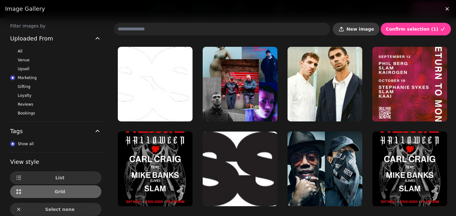  What do you see at coordinates (360, 29) in the screenshot?
I see `span: New image` at bounding box center [360, 29].